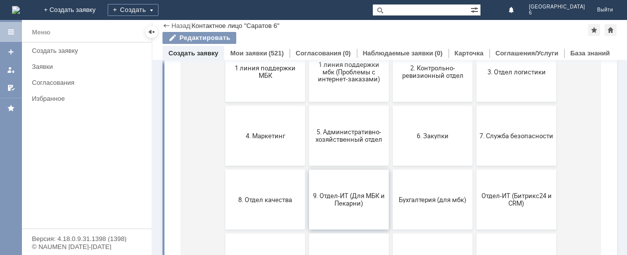 This screenshot has height=255, width=627. I want to click on span: 5. Административно-хозяйственный отдел, so click(177, 213).